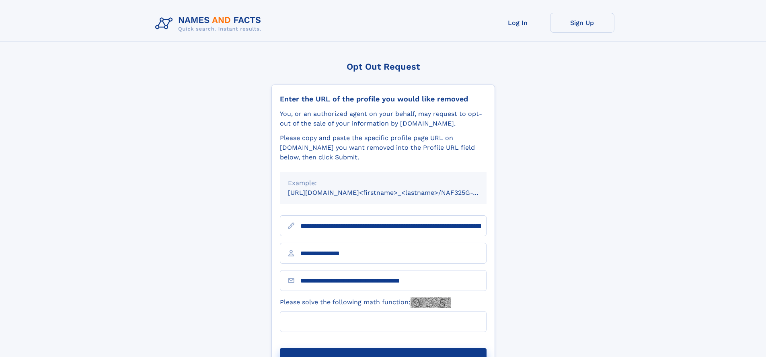 The image size is (766, 357). What do you see at coordinates (365, 303) in the screenshot?
I see `label: Please solve the following math function:` at bounding box center [365, 303].